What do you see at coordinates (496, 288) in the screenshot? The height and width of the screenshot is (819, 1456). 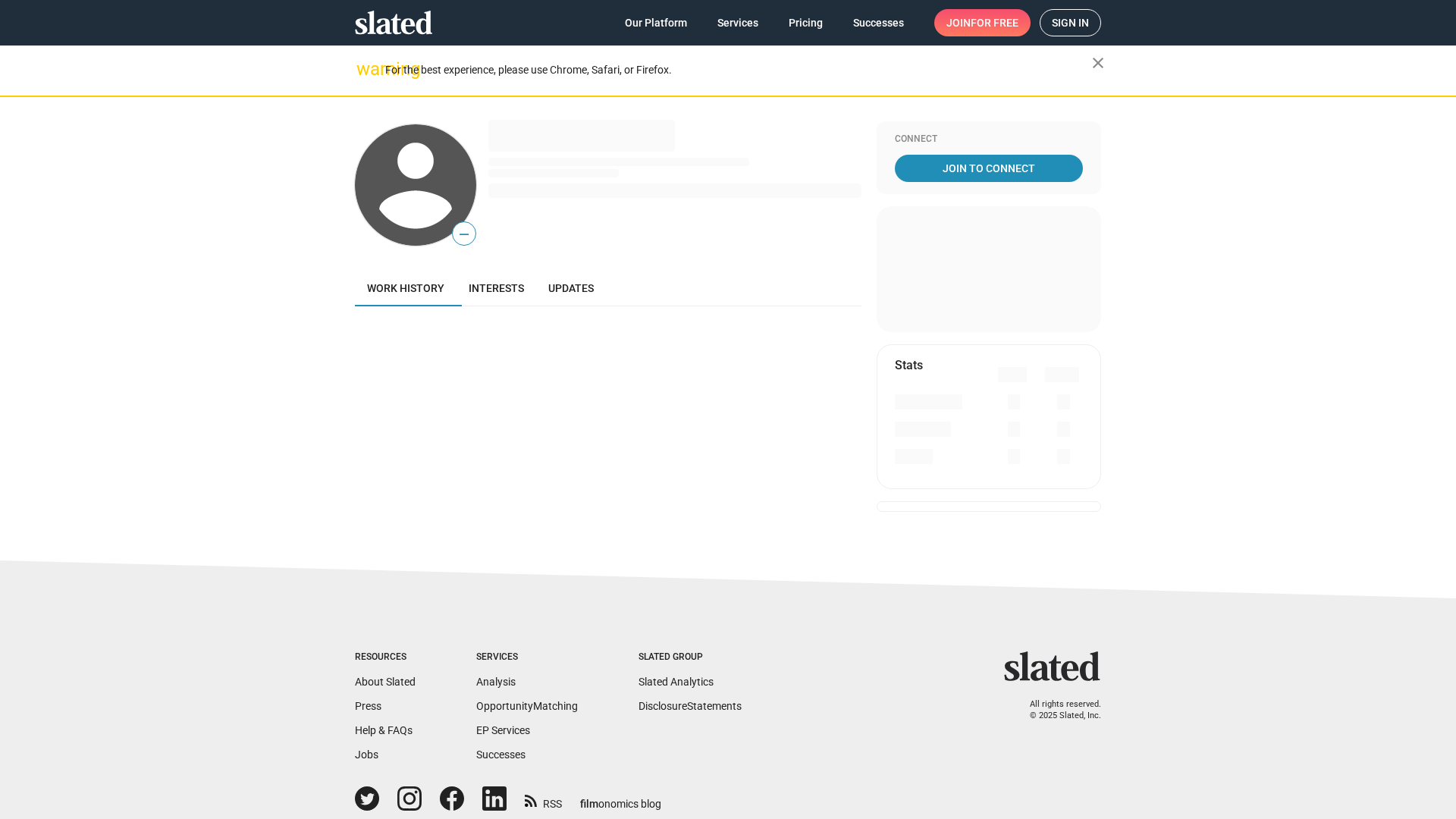 I see `span: Interests` at bounding box center [496, 288].